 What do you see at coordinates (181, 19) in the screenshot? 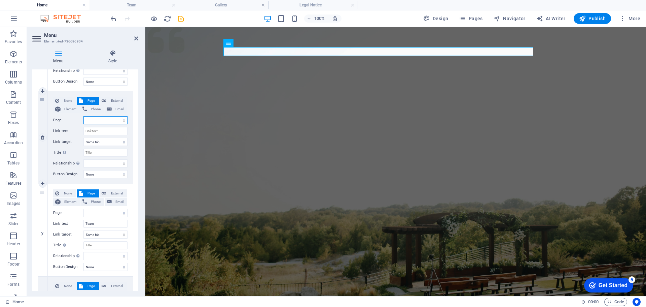
I see `button: save` at bounding box center [181, 19].